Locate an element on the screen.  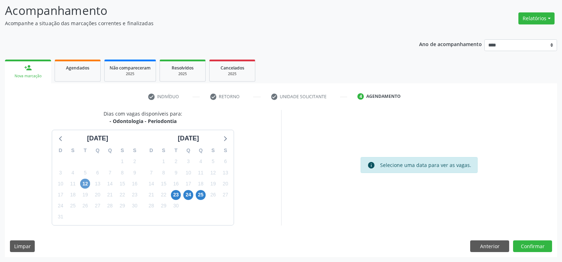
span: quarta-feira, 17 de setembro de 2025 is located at coordinates (188, 184).